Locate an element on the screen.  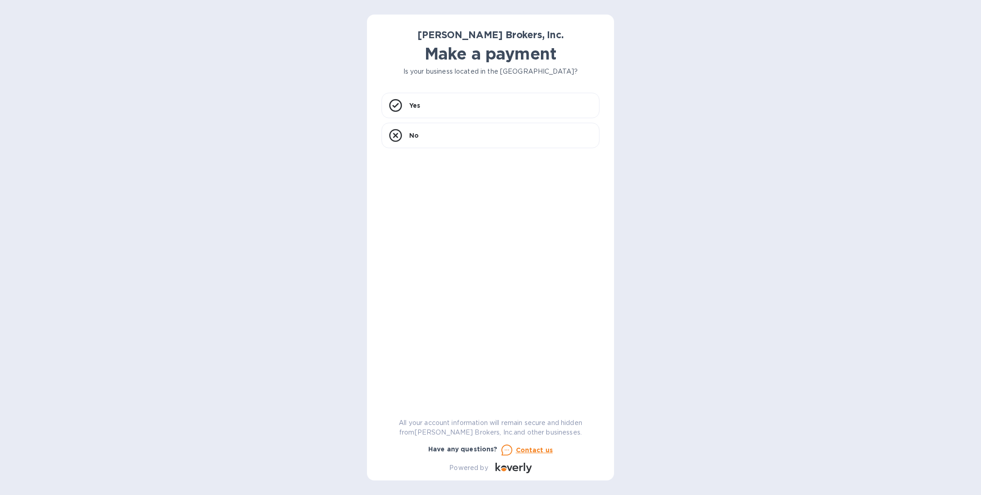
p: Yes is located at coordinates (415, 105).